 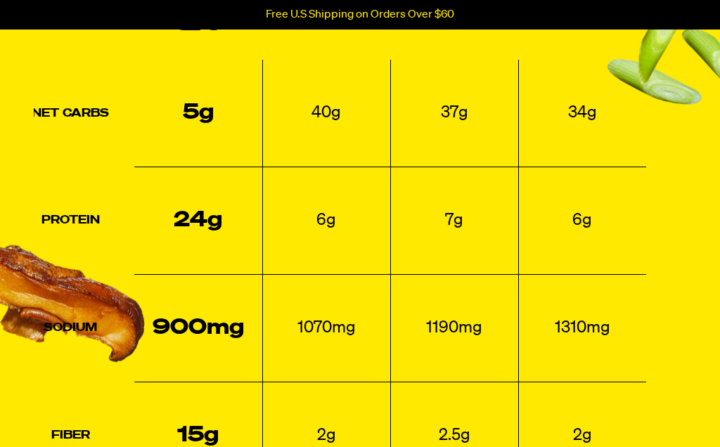 I want to click on p: Free U.S Shipping on Orders Over $60, so click(x=360, y=15).